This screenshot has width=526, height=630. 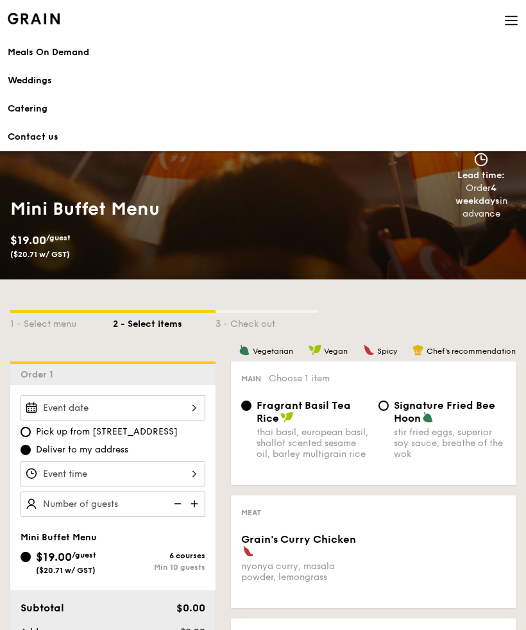 What do you see at coordinates (449, 443) in the screenshot?
I see `div: stir fried eggs, superior soy sauce, breathe of the wok` at bounding box center [449, 443].